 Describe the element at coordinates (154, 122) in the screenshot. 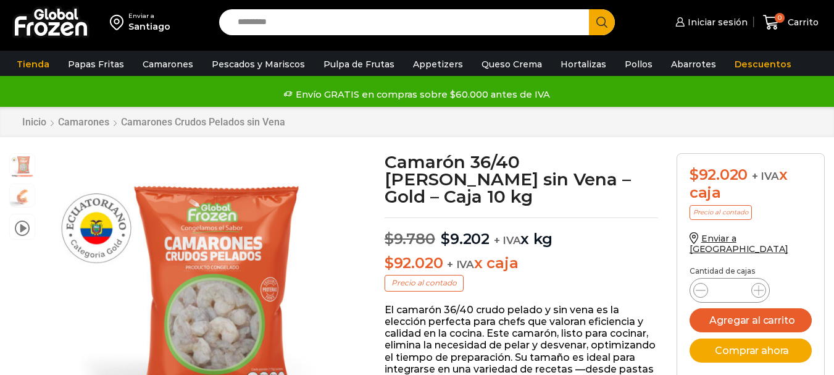

I see `nav: Breadcrumb` at that location.